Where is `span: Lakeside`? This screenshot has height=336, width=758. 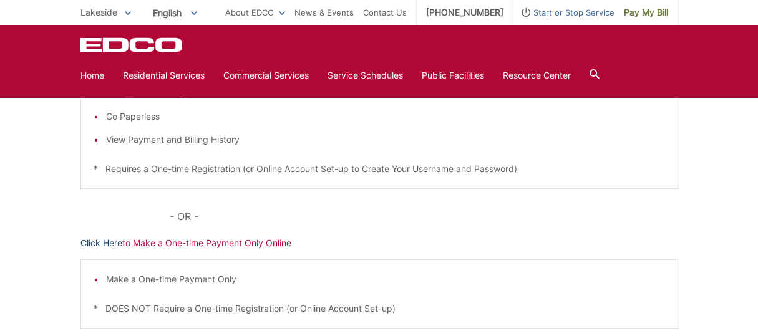 span: Lakeside is located at coordinates (99, 12).